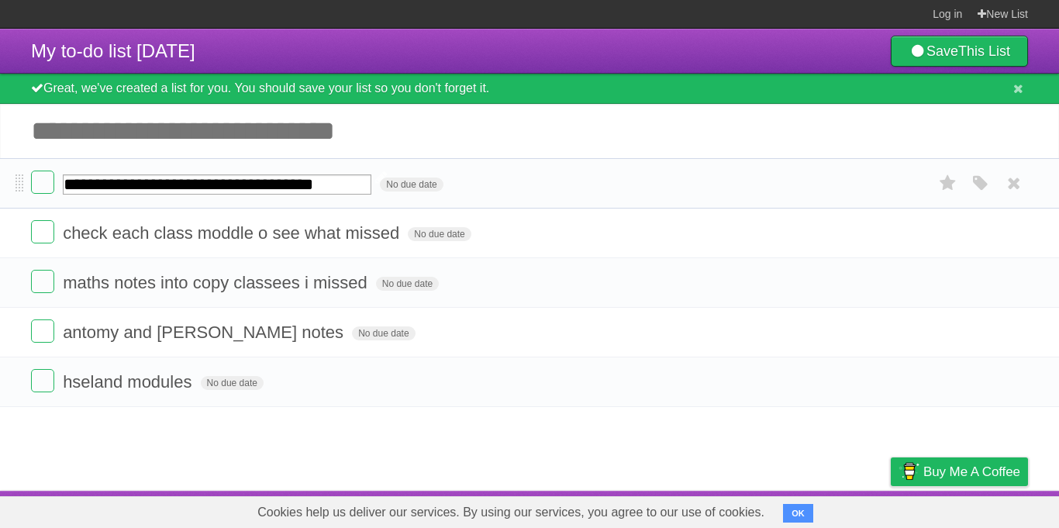 The width and height of the screenshot is (1059, 528). Describe the element at coordinates (766, 509) in the screenshot. I see `a: Developers` at that location.